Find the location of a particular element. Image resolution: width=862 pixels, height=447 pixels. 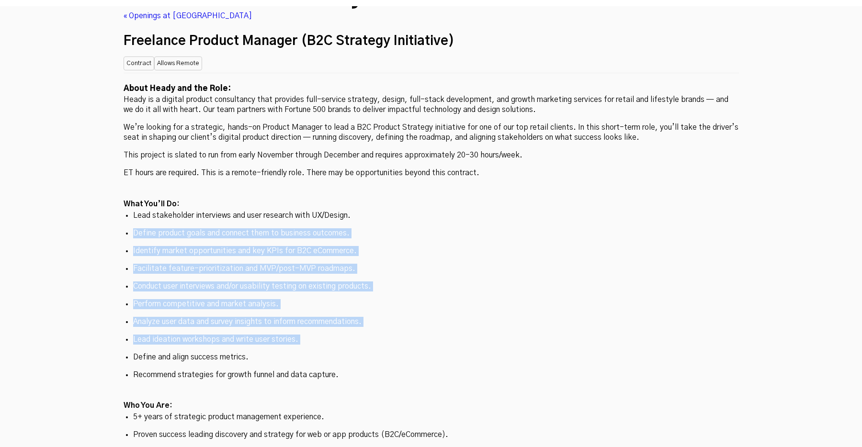

p: We’re looking for a strategic, hands-on Product Manager to lead a B2C Product Strategy initiative... is located at coordinates (431, 133).